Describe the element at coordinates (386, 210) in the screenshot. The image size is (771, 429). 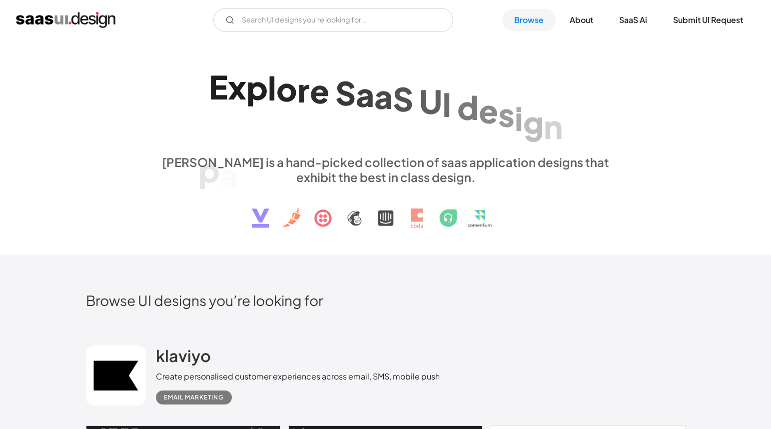
I see `img: text, icon, saas logo` at that location.